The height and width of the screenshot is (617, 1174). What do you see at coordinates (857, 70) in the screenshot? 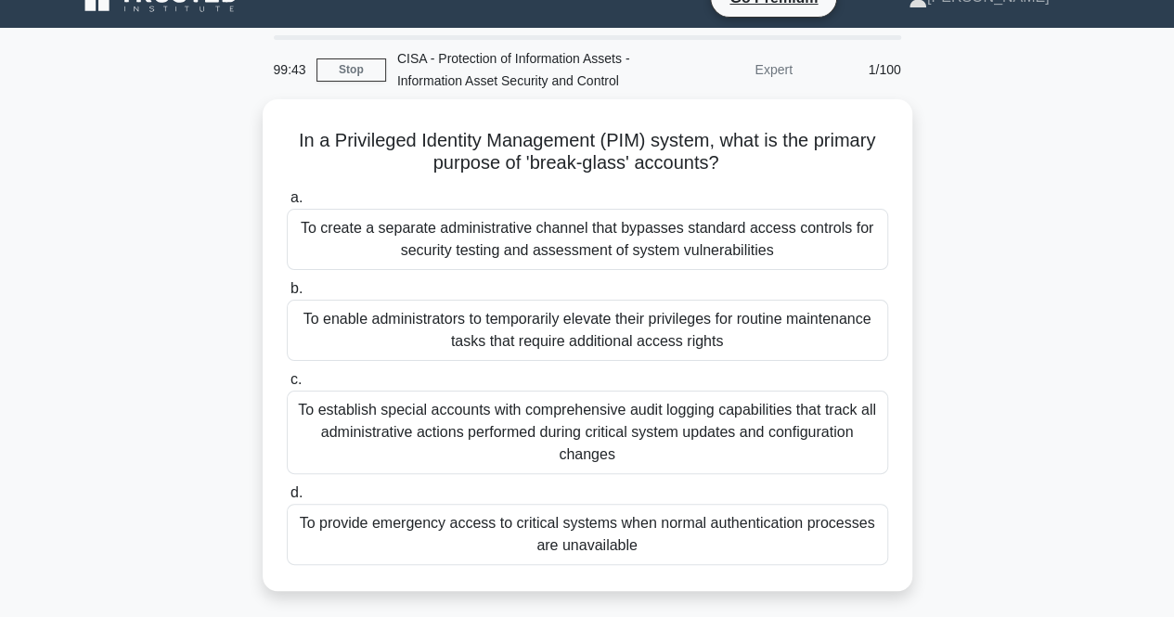
I see `div: 1/100` at bounding box center [857, 70].